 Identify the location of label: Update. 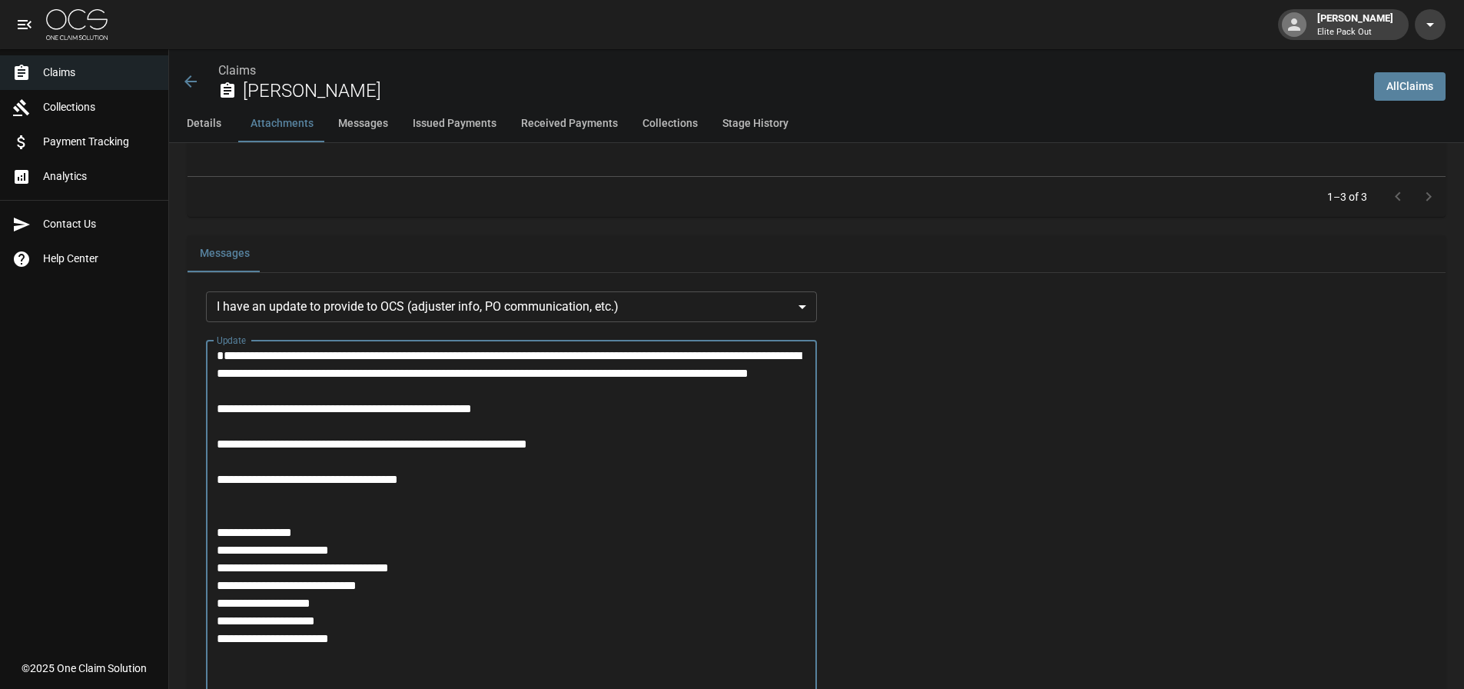
(231, 340).